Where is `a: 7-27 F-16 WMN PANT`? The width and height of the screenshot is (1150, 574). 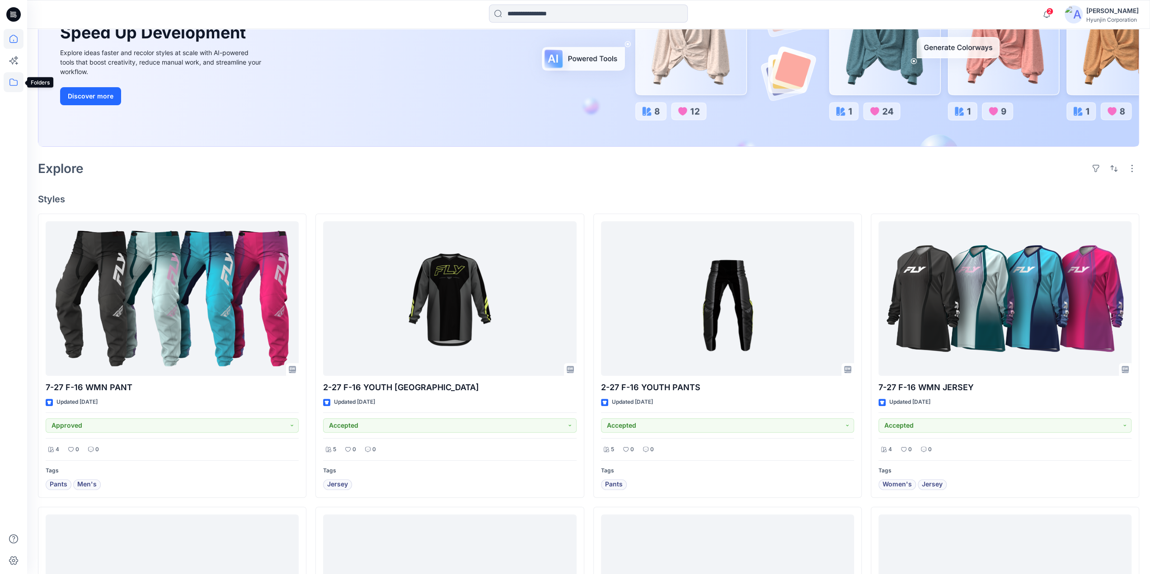 a: 7-27 F-16 WMN PANT is located at coordinates (172, 299).